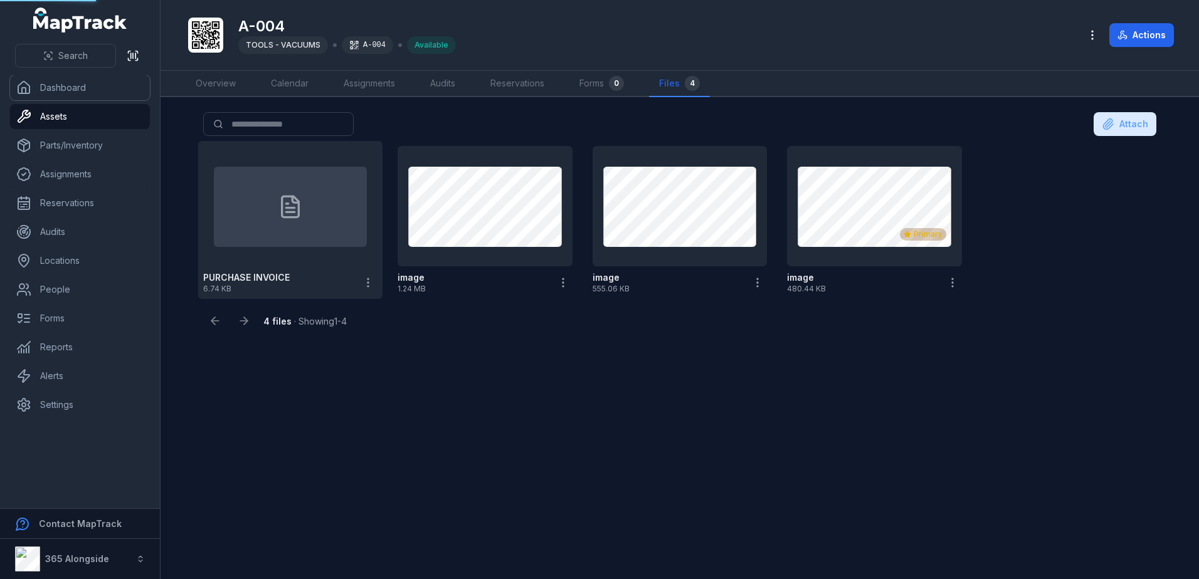 The width and height of the screenshot is (1199, 579). Describe the element at coordinates (80, 405) in the screenshot. I see `a: Settings` at that location.